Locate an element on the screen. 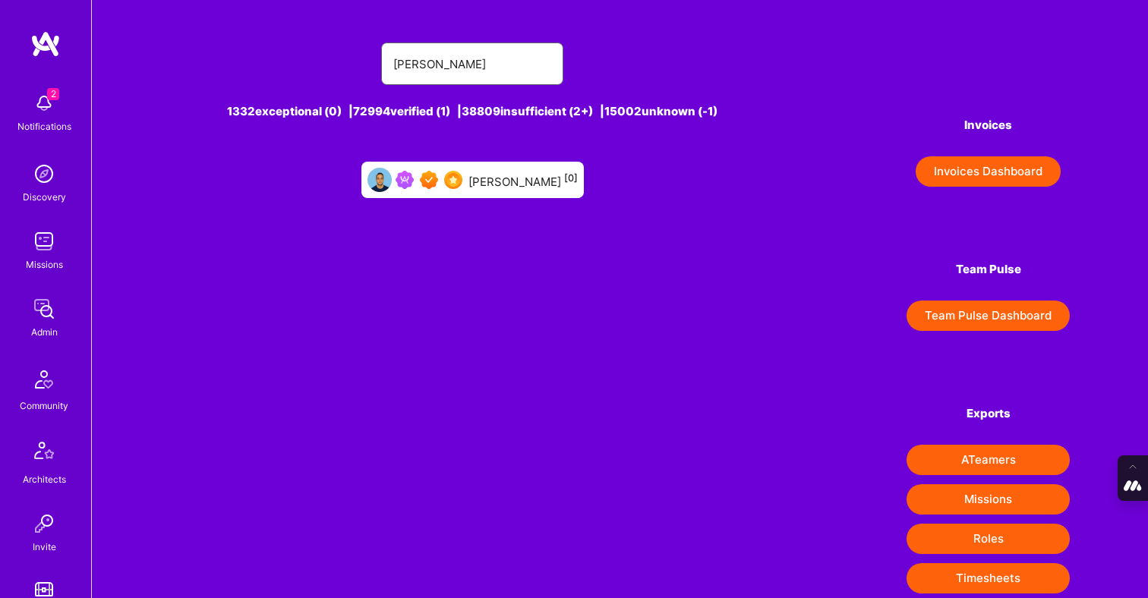 The width and height of the screenshot is (1148, 598). input: Search for an A-Teamer is located at coordinates (472, 64).